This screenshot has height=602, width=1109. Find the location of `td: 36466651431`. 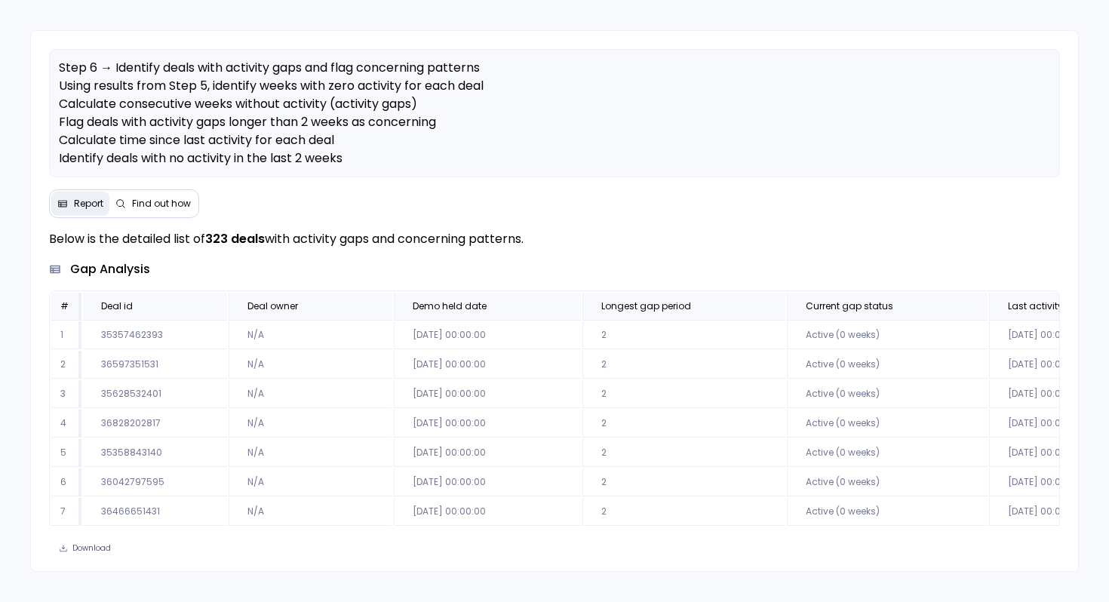

td: 36466651431 is located at coordinates (155, 512).